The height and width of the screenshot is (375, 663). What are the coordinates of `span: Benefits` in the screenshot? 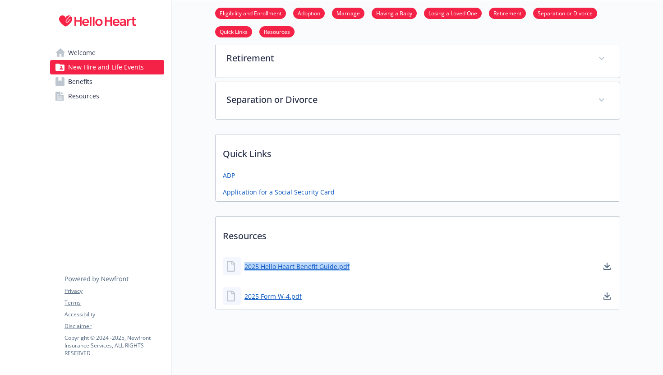 It's located at (80, 82).